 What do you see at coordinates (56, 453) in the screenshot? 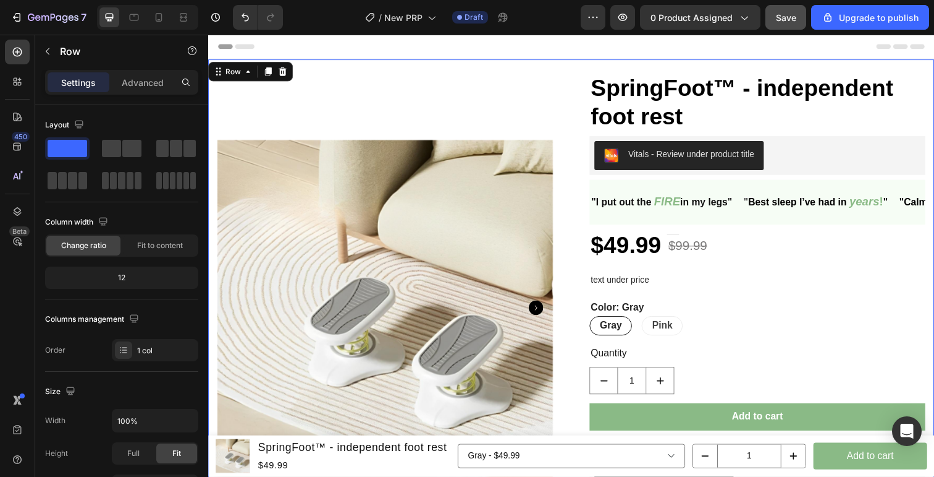
I see `div: Height` at bounding box center [56, 453].